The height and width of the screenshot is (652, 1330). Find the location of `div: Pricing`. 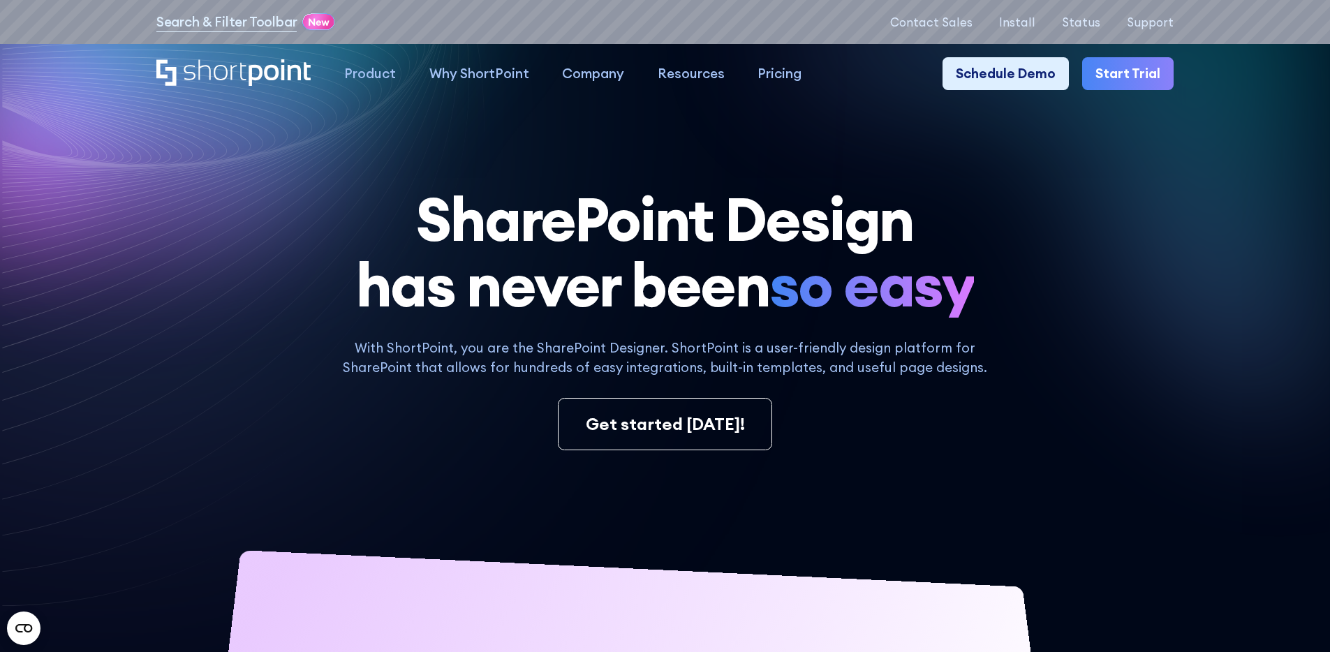

div: Pricing is located at coordinates (779, 73).